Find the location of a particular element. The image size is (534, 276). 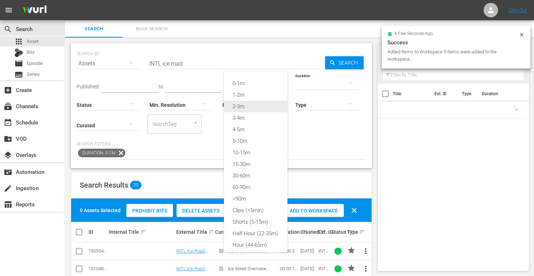

div: Hour (44-65m) is located at coordinates (256, 245).